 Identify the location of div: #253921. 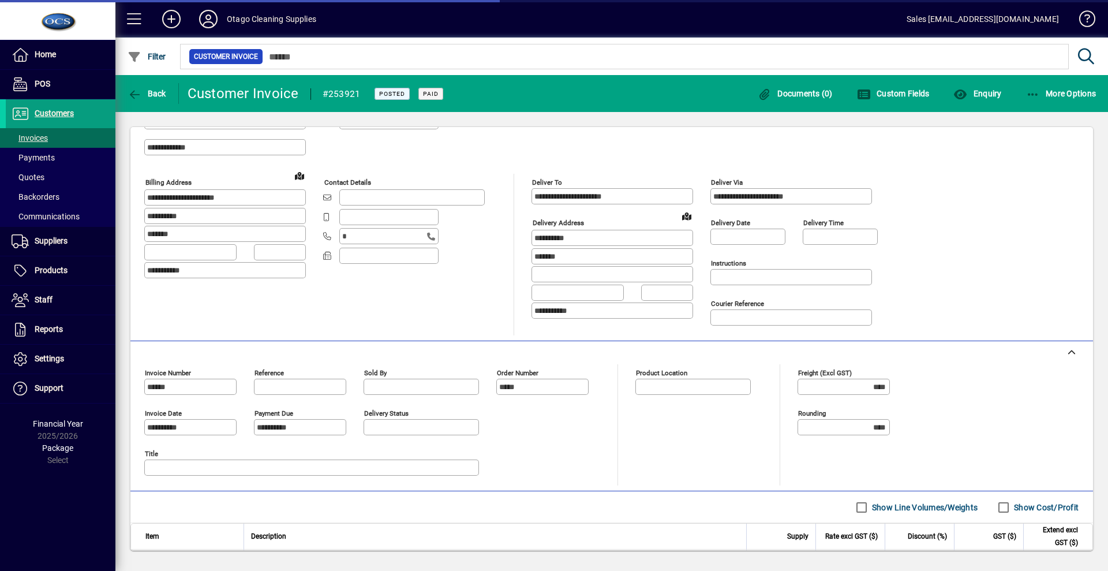
(342, 94).